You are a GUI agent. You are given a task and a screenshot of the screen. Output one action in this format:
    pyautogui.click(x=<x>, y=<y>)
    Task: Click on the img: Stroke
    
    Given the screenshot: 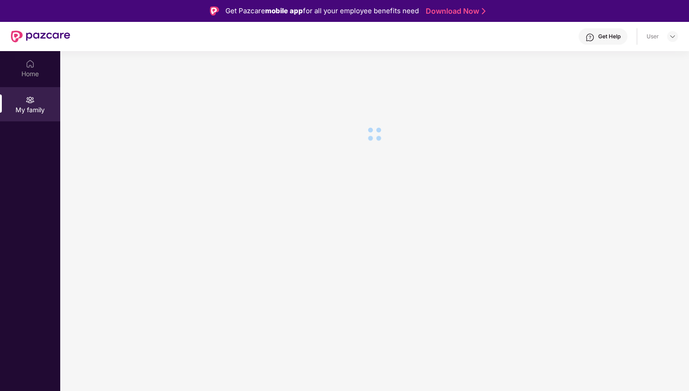 What is the action you would take?
    pyautogui.click(x=484, y=11)
    